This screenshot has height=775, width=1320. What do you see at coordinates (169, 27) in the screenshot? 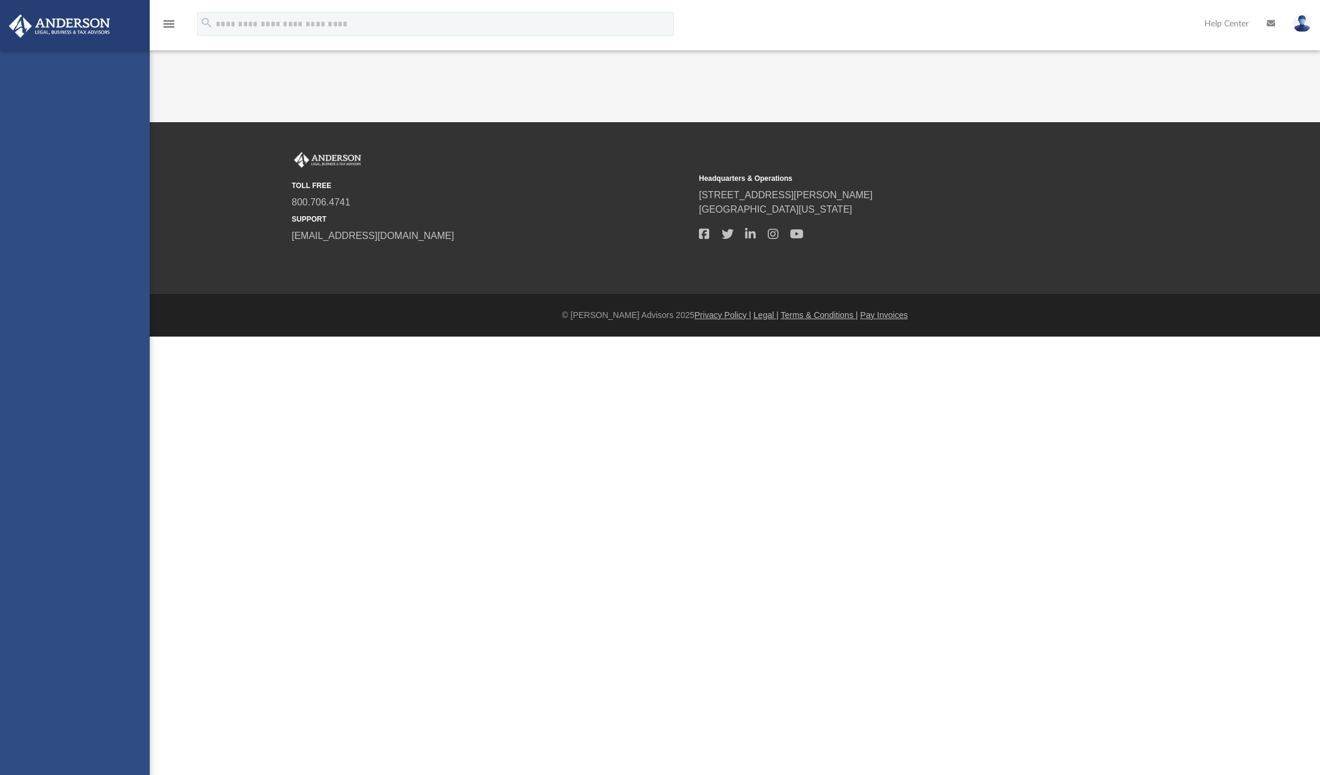
I see `a: menu` at bounding box center [169, 27].